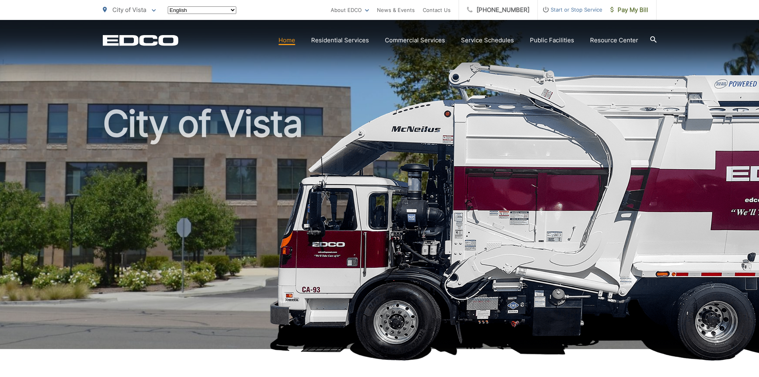 The width and height of the screenshot is (759, 377). What do you see at coordinates (202, 10) in the screenshot?
I see `select: Select a language` at bounding box center [202, 10].